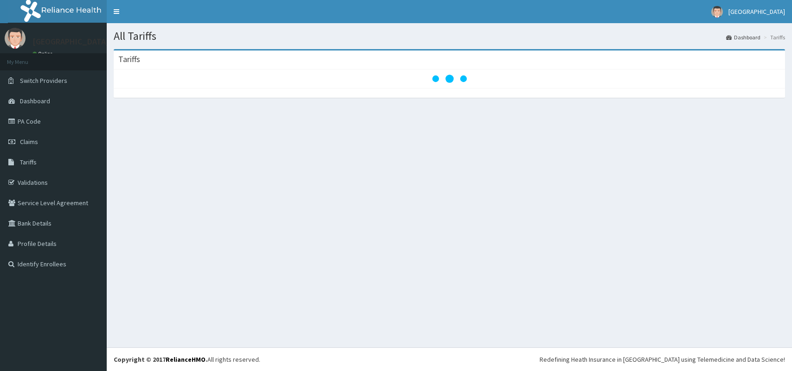 The width and height of the screenshot is (792, 371). What do you see at coordinates (160, 360) in the screenshot?
I see `strong: Copyright © 2017 .` at bounding box center [160, 360].